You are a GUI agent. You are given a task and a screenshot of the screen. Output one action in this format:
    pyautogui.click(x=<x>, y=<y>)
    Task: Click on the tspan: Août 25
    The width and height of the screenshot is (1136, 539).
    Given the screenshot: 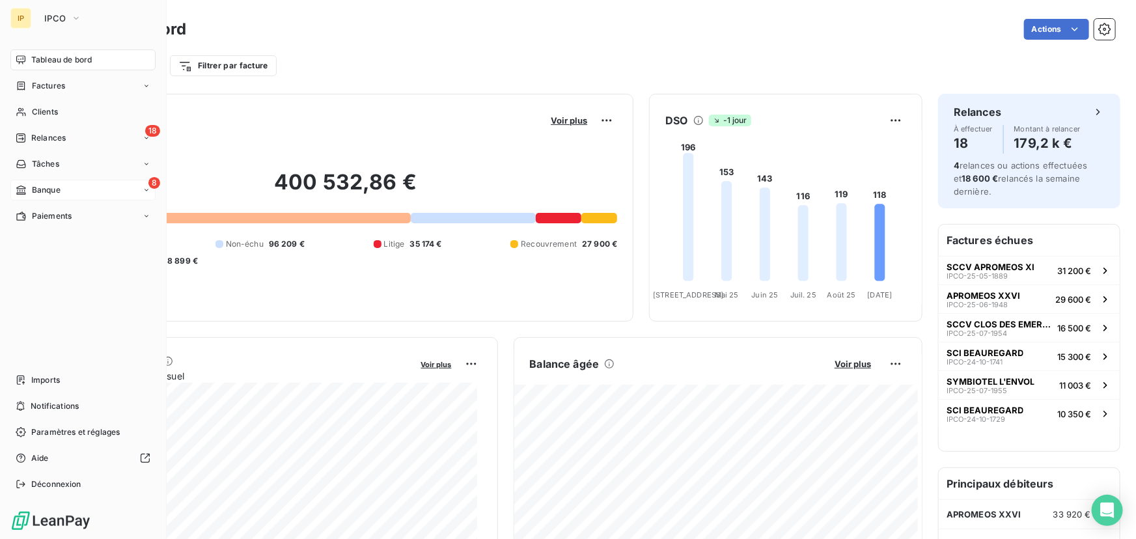 What is the action you would take?
    pyautogui.click(x=842, y=295)
    